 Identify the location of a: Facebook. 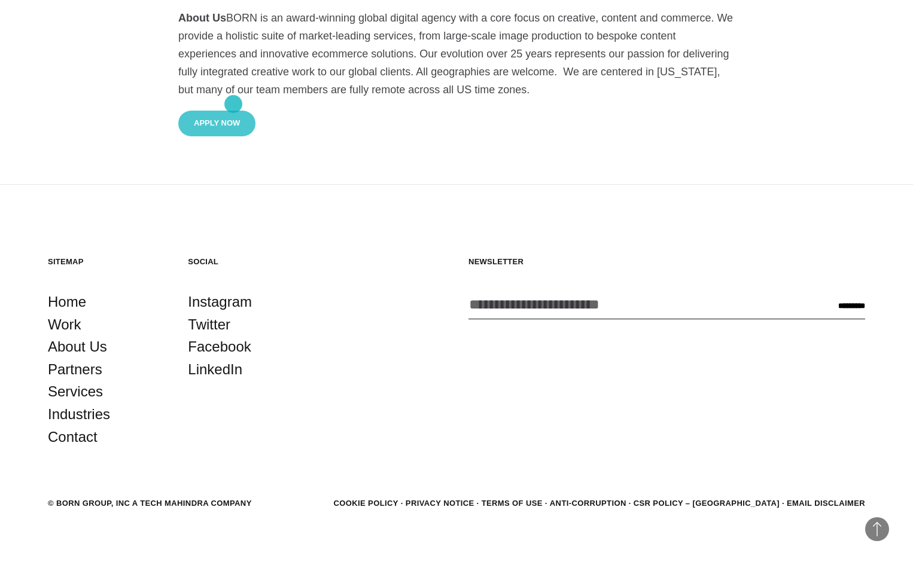
(219, 347).